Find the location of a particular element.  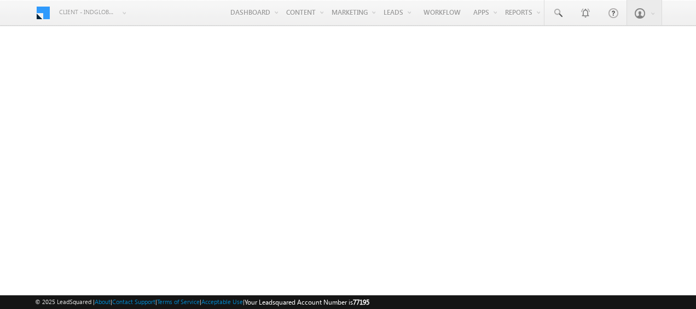

span: 77195 is located at coordinates (361, 302).